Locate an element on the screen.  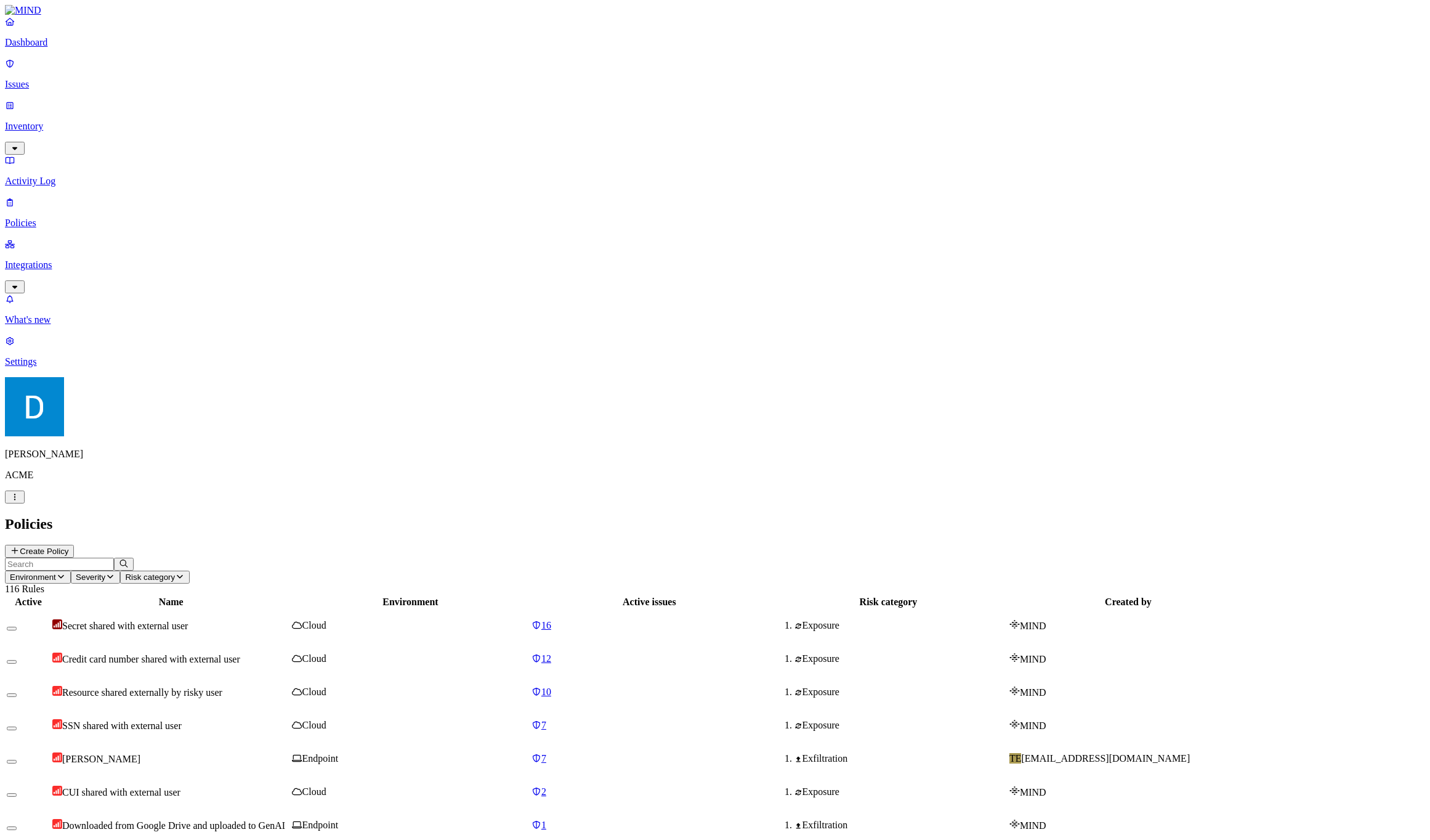
a: Inventory is located at coordinates (715, 126).